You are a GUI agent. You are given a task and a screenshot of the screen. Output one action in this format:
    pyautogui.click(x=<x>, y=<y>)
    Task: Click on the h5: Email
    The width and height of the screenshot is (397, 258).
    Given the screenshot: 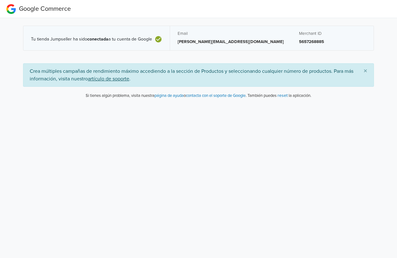 What is the action you would take?
    pyautogui.click(x=231, y=34)
    